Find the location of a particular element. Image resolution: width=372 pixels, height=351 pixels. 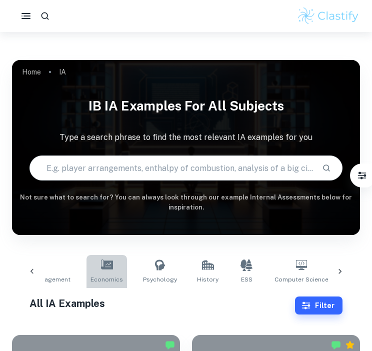

span: ESS is located at coordinates (246, 279).